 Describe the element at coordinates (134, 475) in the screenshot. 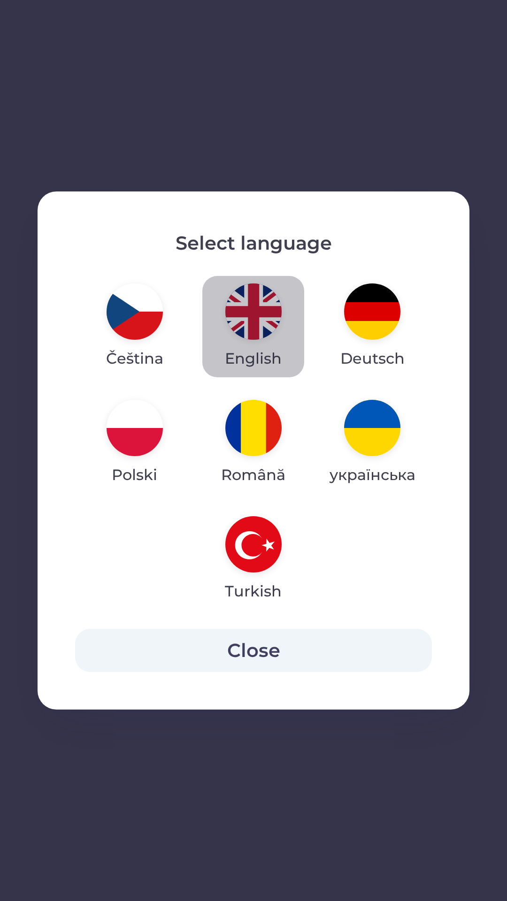

I see `p: Polski` at that location.